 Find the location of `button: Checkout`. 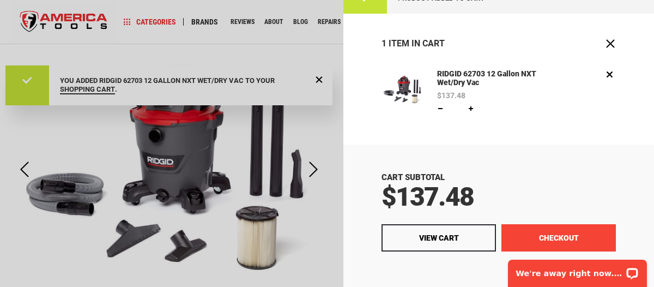

button: Checkout is located at coordinates (559, 238).